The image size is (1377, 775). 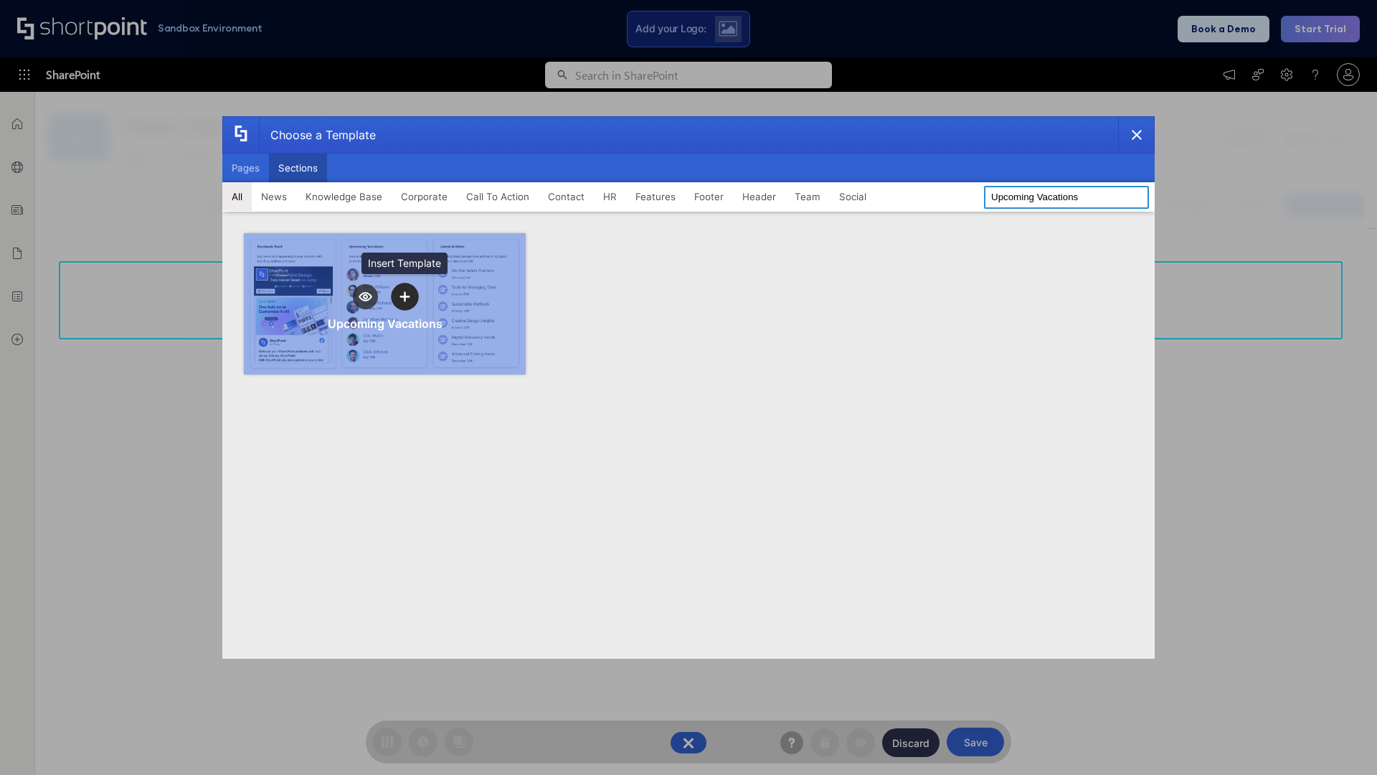 What do you see at coordinates (274, 197) in the screenshot?
I see `button: News` at bounding box center [274, 197].